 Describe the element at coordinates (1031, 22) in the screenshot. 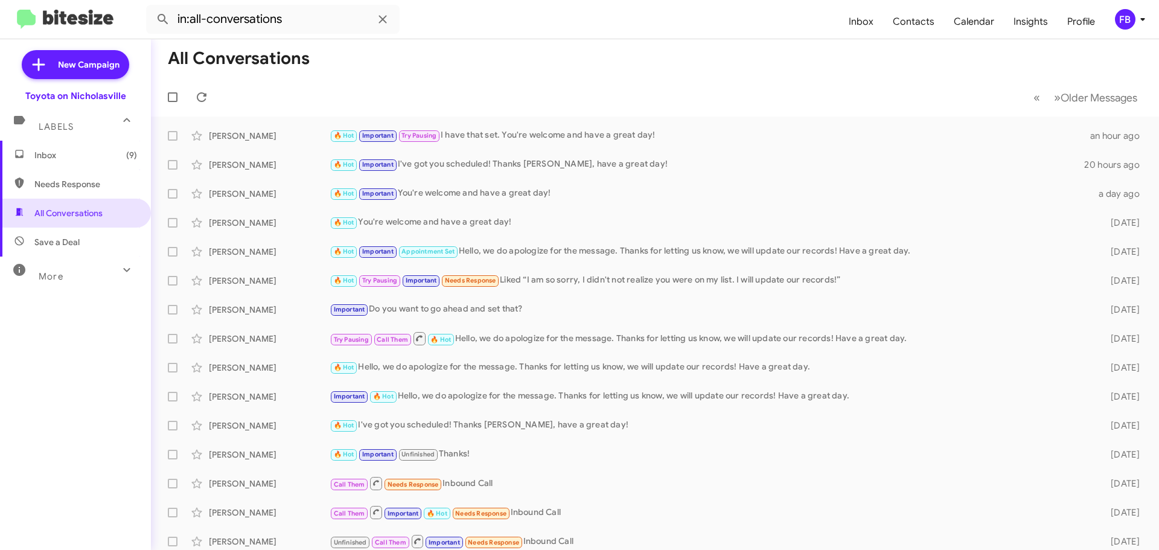

I see `span: Insights` at that location.